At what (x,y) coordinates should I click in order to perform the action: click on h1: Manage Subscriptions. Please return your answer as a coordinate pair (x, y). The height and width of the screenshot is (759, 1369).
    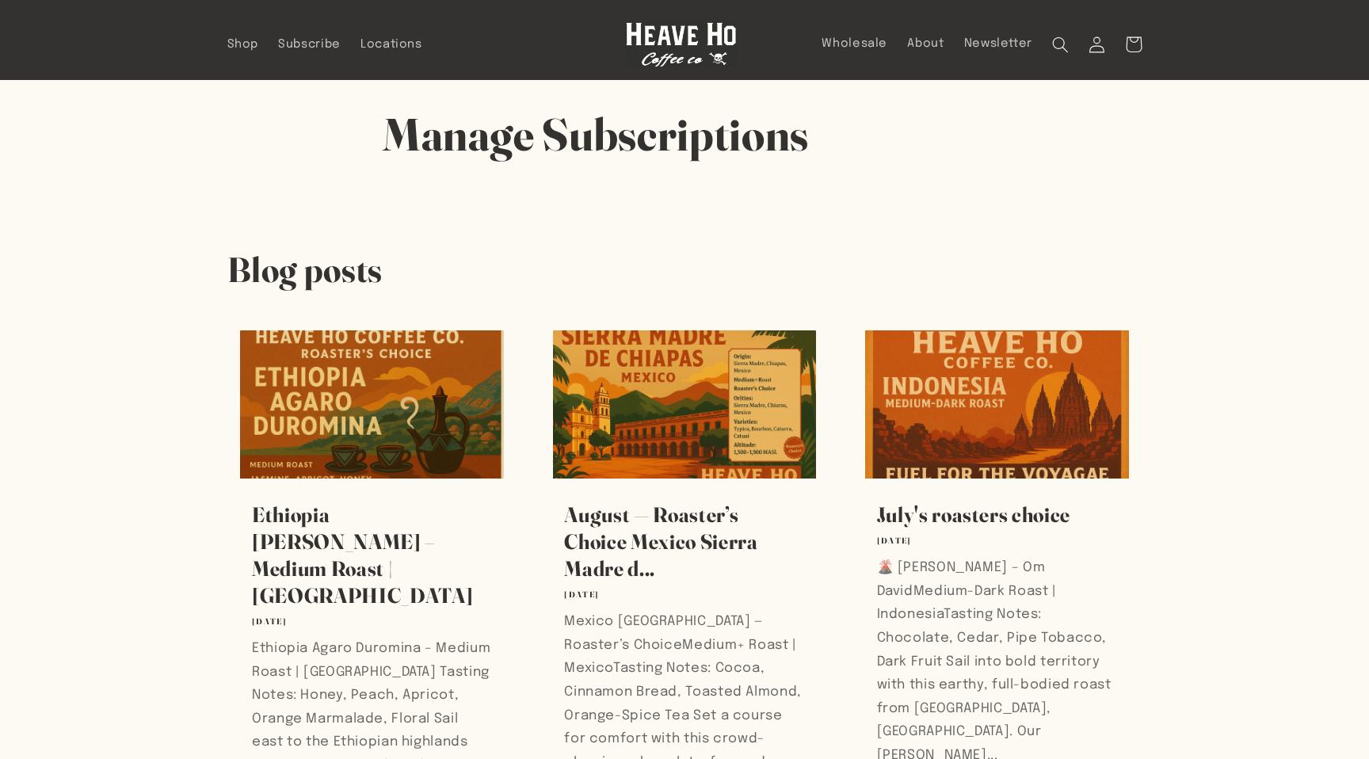
    Looking at the image, I should click on (685, 135).